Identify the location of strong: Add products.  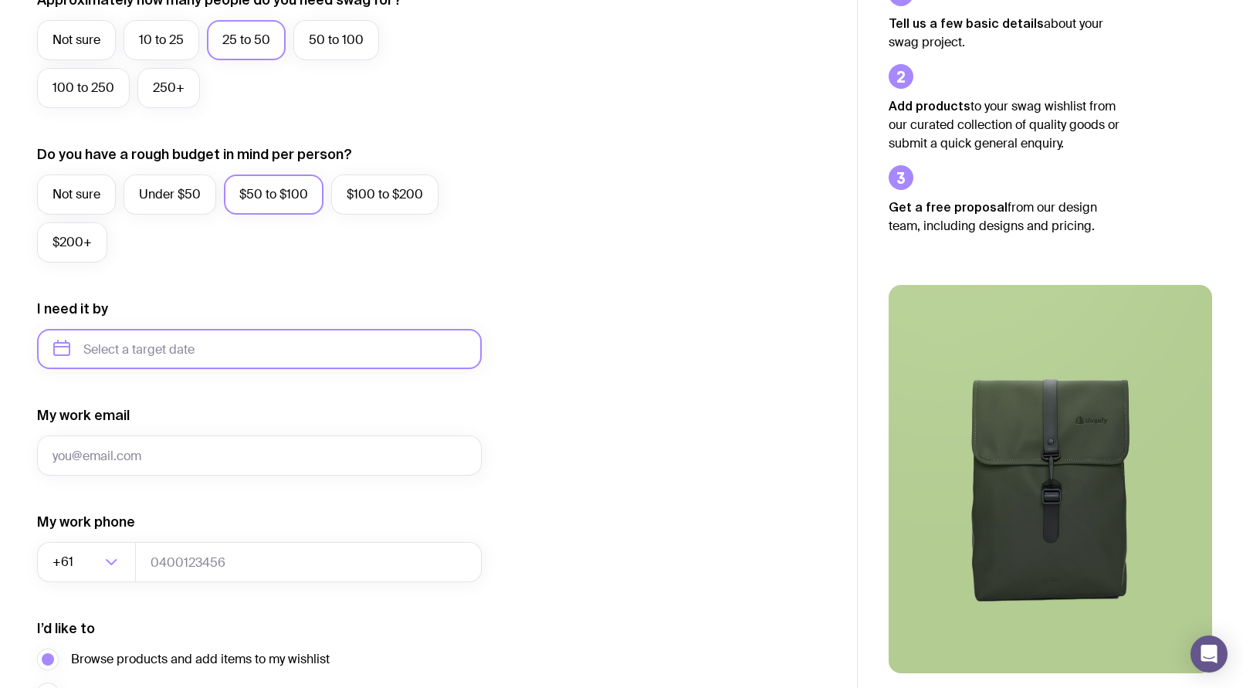
(929, 106).